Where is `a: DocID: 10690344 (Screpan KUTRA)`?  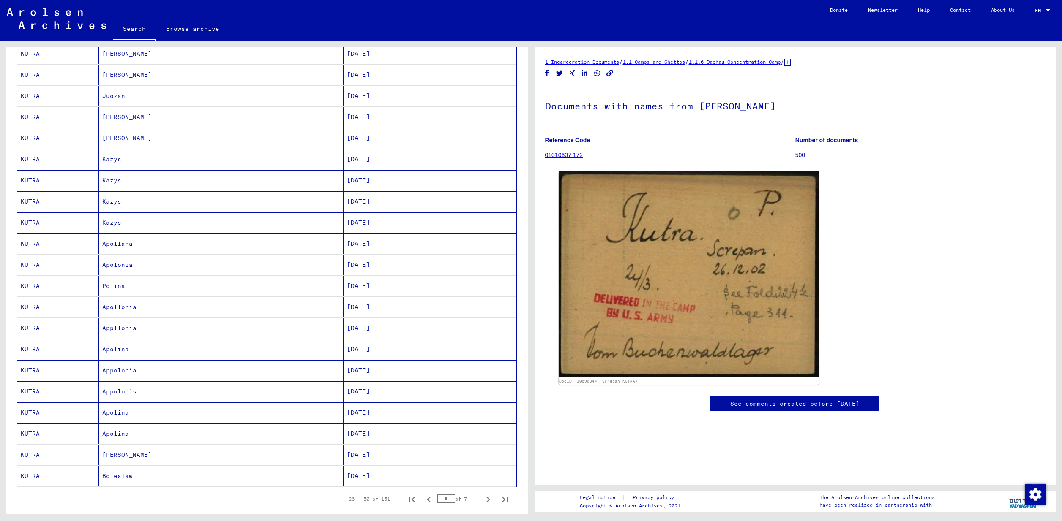 a: DocID: 10690344 (Screpan KUTRA) is located at coordinates (598, 381).